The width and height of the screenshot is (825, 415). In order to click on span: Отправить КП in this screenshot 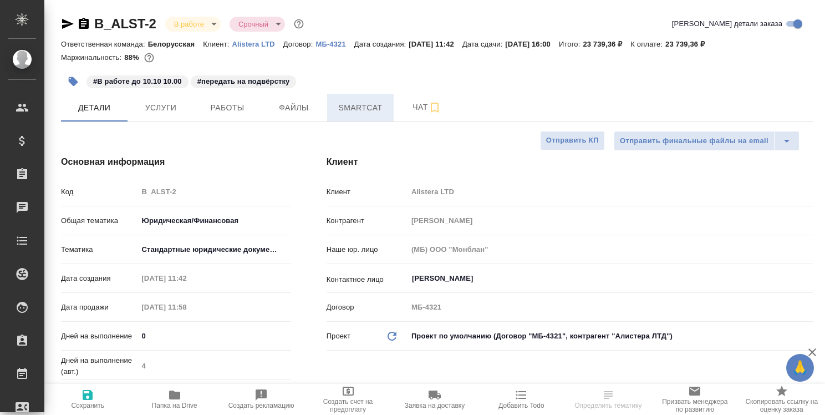, I will do `click(572, 140)`.